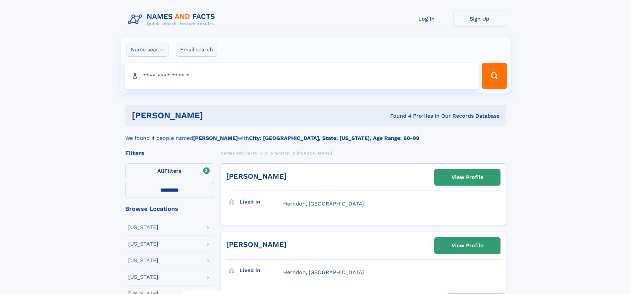 This screenshot has height=294, width=631. What do you see at coordinates (170, 153) in the screenshot?
I see `div: Filters` at bounding box center [170, 153].